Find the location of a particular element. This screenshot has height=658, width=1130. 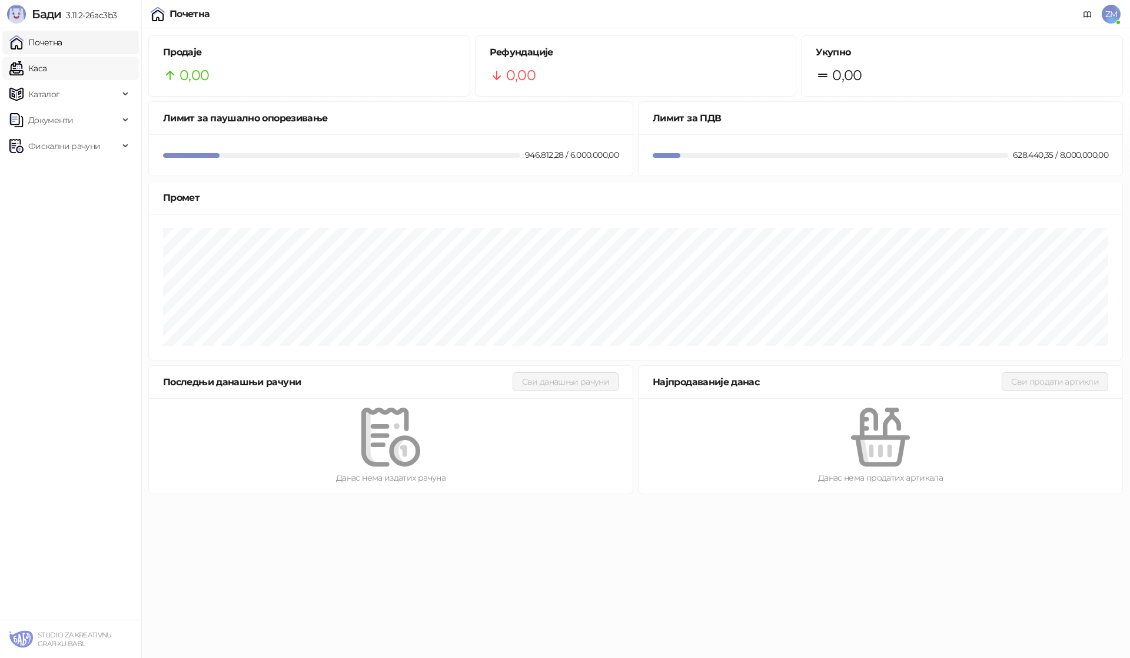

h5: Укупно is located at coordinates (962, 52).